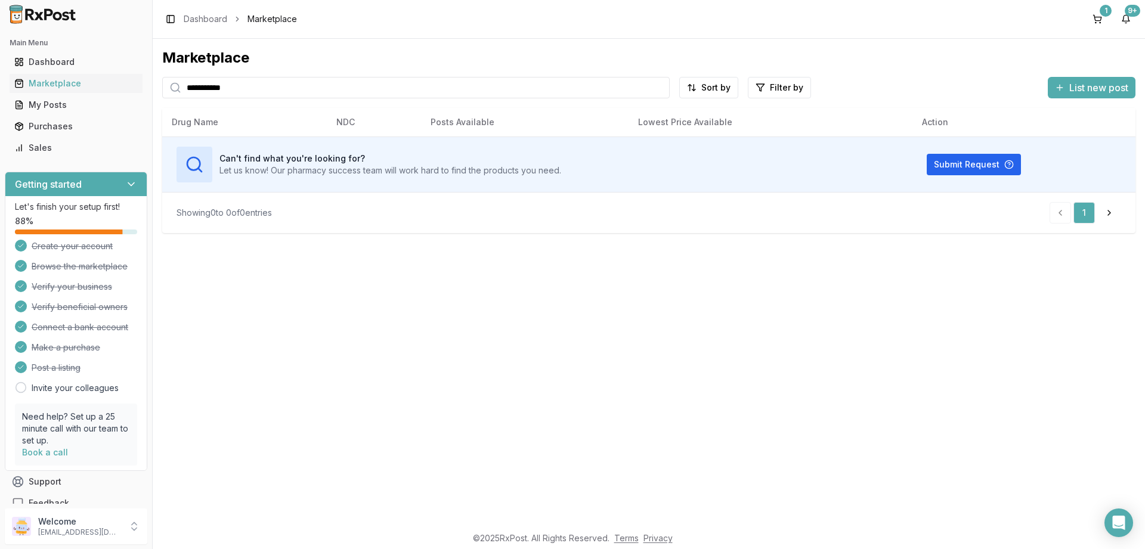  I want to click on p: Welcome, so click(79, 522).